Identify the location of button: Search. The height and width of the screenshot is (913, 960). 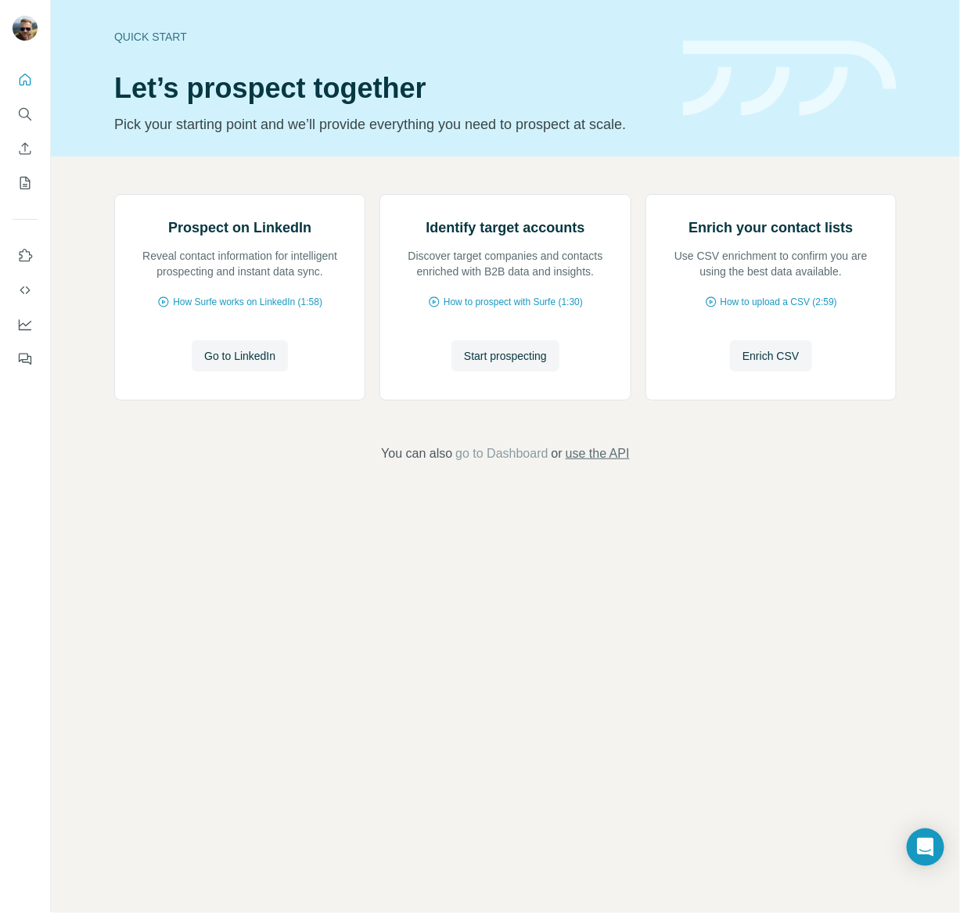
(25, 114).